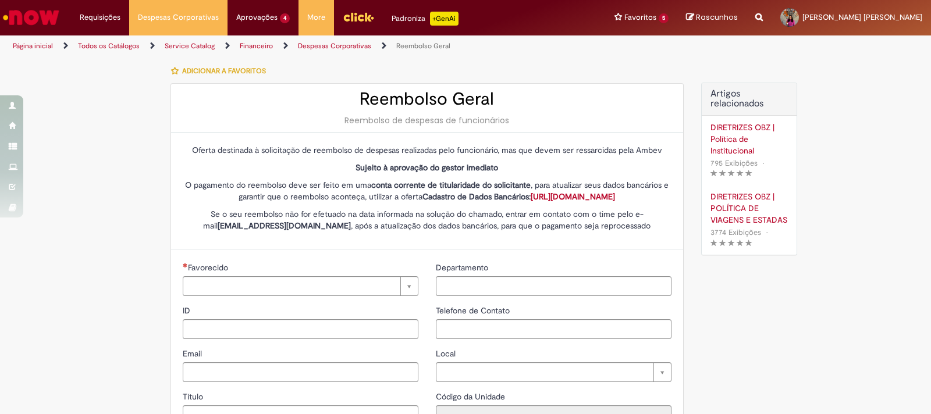  What do you see at coordinates (427, 220) in the screenshot?
I see `p: Se o seu reembolso não for efetuado na data informada na solução do chamado, entrar em contato co...` at bounding box center [427, 220].